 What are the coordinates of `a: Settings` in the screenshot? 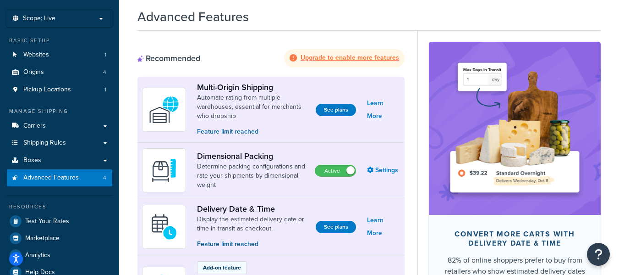 It's located at (384, 170).